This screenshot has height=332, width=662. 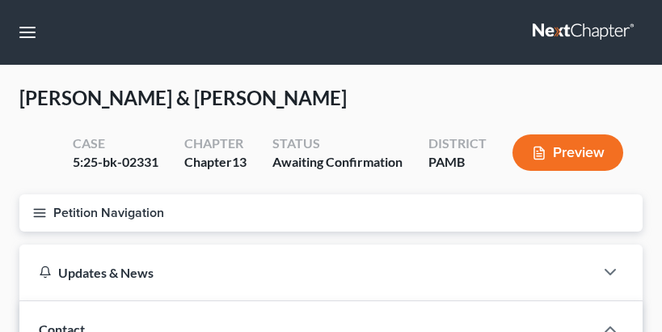 I want to click on span: 13, so click(x=239, y=161).